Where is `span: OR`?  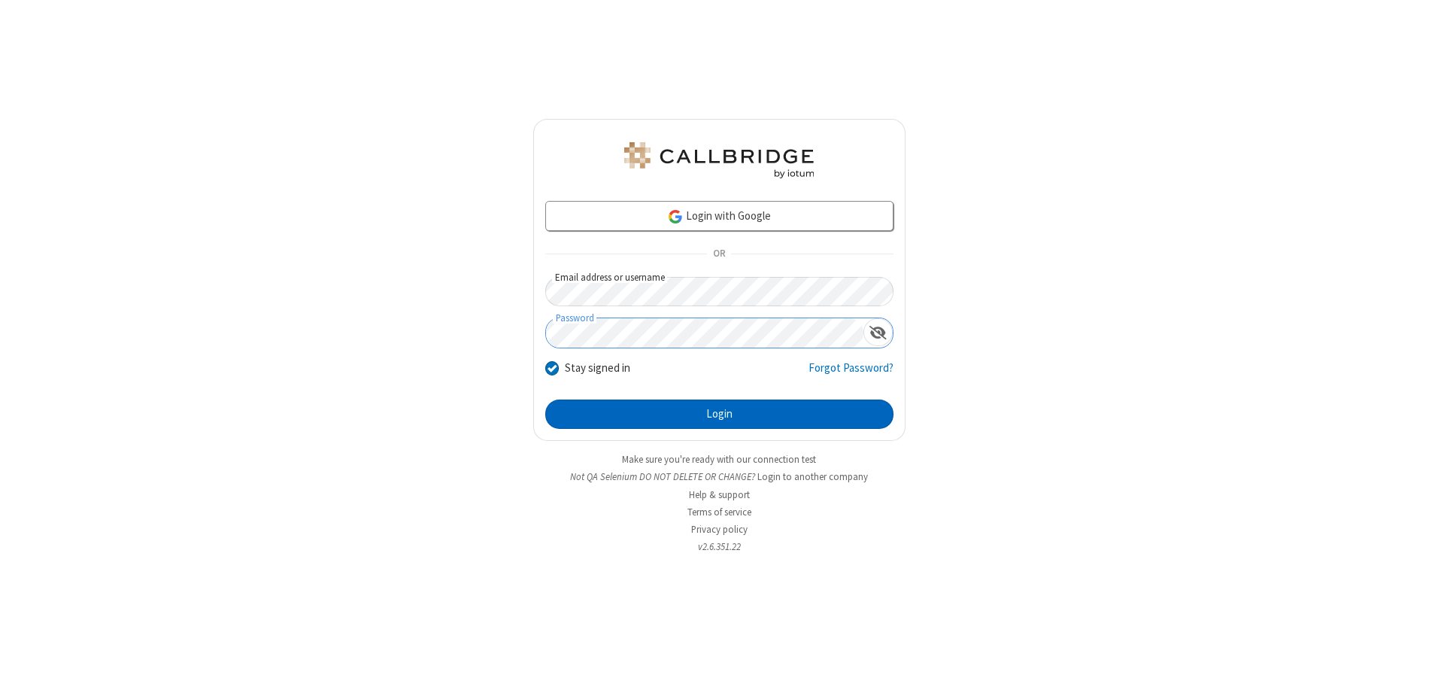
span: OR is located at coordinates (719, 254).